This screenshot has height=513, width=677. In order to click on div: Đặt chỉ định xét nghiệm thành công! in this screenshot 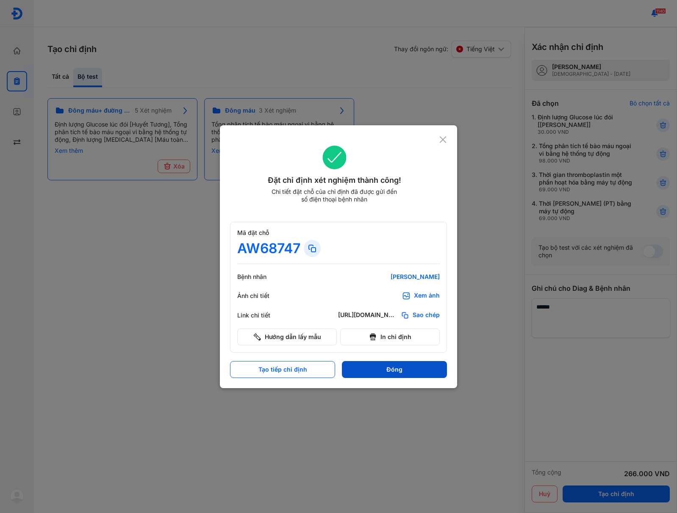, I will do `click(334, 180)`.